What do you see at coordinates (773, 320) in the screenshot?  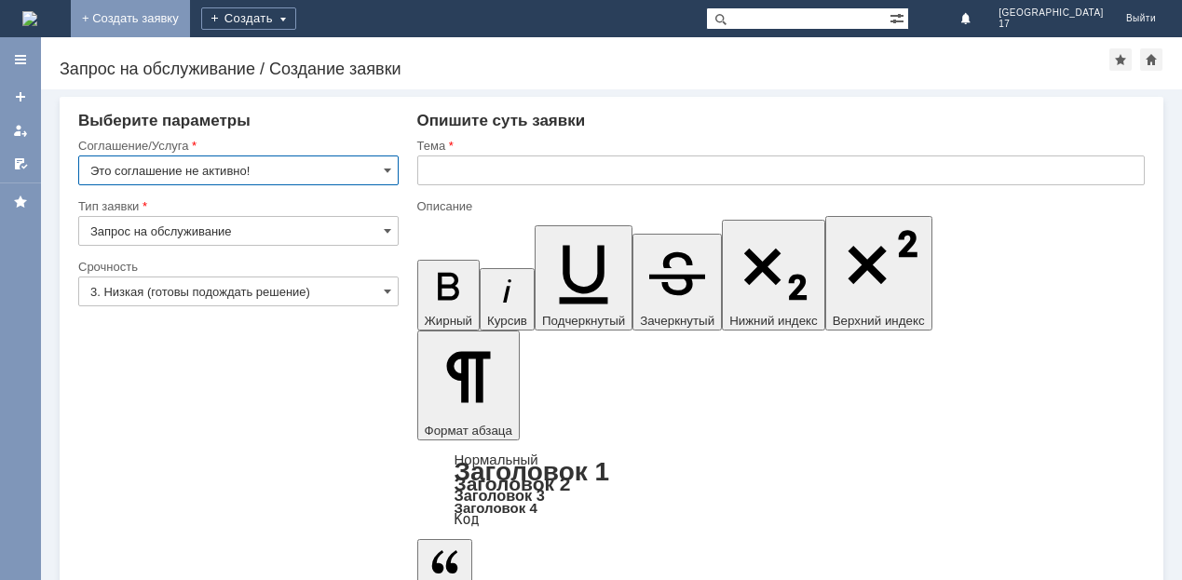 I see `span: Нижний индекс` at bounding box center [773, 320].